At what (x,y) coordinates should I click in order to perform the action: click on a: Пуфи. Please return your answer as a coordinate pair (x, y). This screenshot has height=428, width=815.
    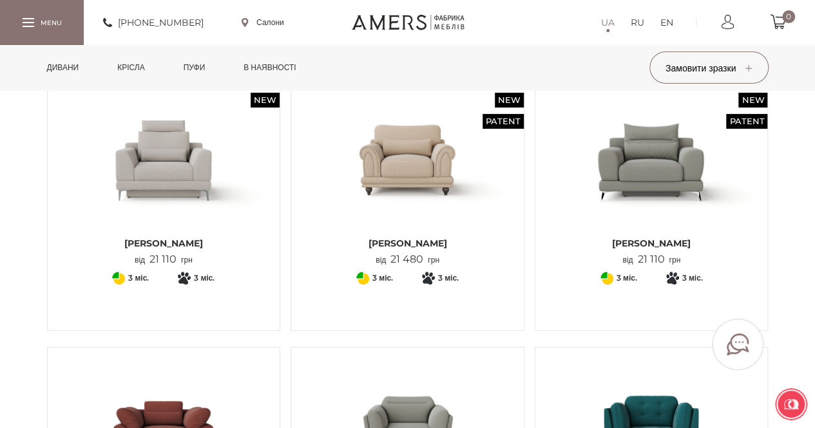
    Looking at the image, I should click on (195, 68).